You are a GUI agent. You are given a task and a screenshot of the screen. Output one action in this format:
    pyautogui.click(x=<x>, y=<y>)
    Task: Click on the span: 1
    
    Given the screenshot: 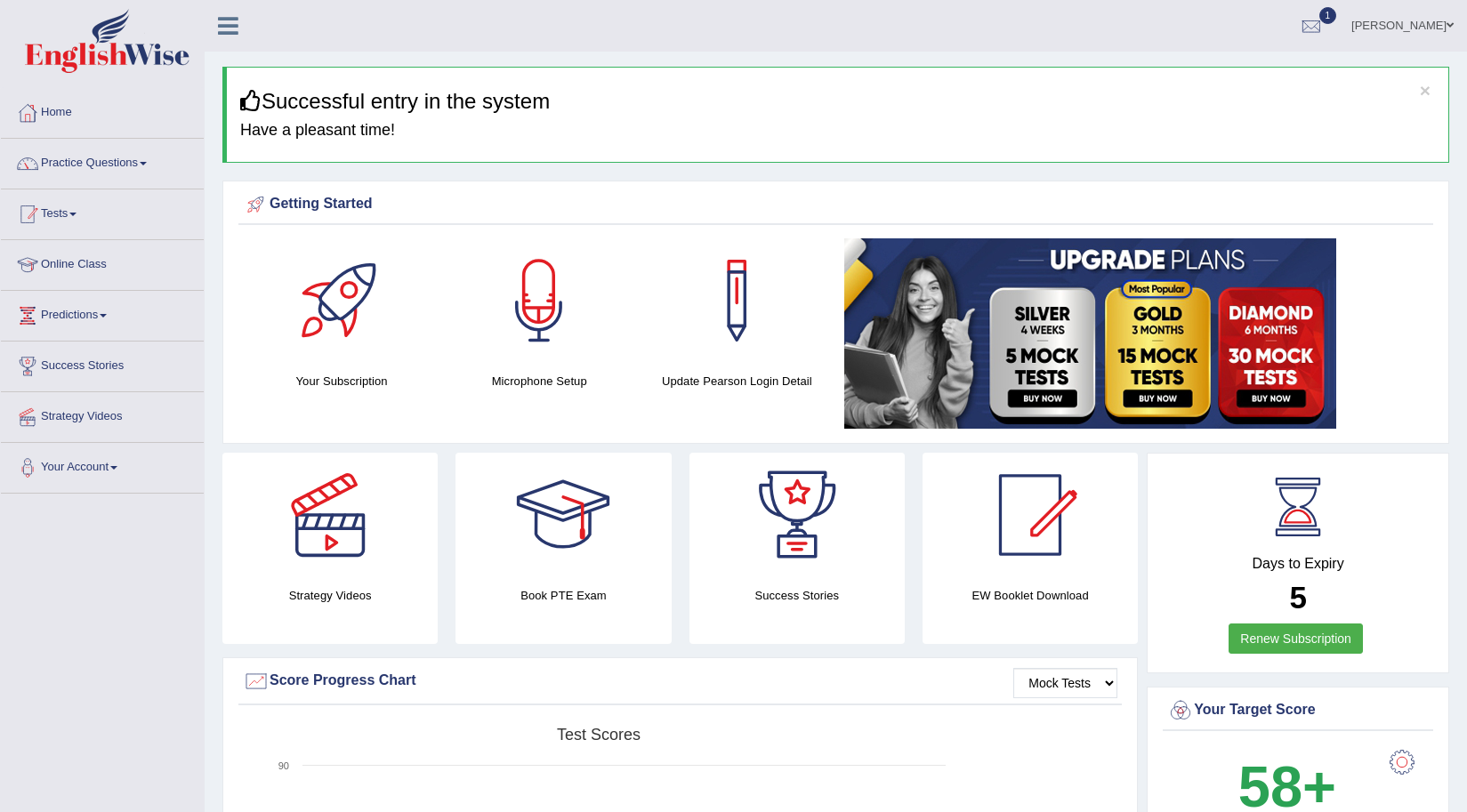 What is the action you would take?
    pyautogui.click(x=1329, y=15)
    